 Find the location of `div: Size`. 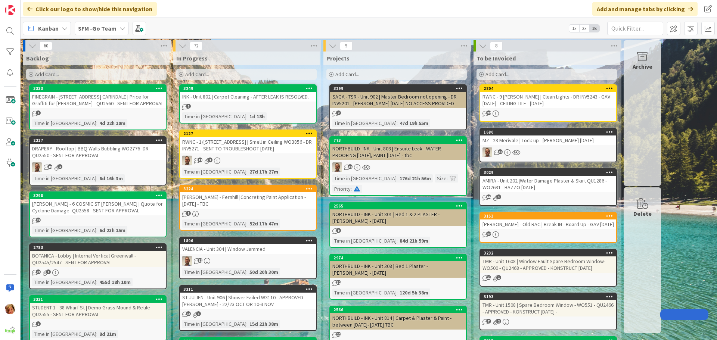

div: Size is located at coordinates (441, 179).